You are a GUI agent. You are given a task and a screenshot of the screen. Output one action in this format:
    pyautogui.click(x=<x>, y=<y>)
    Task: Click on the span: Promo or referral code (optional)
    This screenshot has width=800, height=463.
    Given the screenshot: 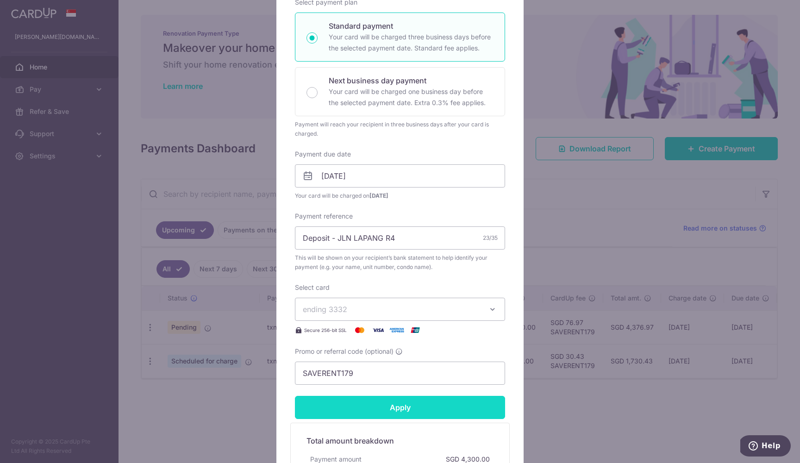 What is the action you would take?
    pyautogui.click(x=344, y=351)
    